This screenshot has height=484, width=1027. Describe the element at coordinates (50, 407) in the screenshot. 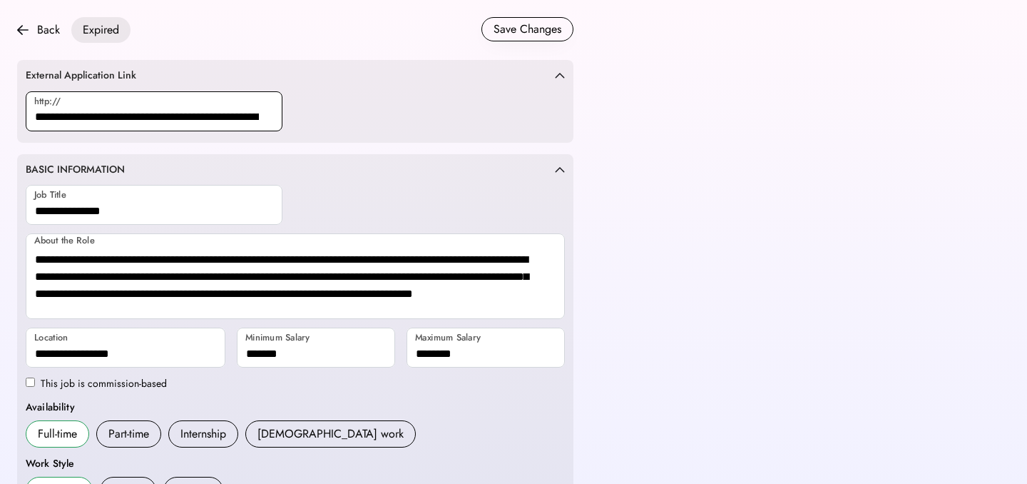

I see `div: Availability` at that location.